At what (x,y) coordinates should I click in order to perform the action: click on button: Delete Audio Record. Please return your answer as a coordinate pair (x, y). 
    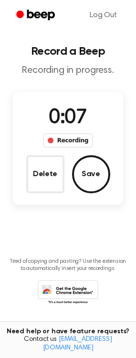
    Looking at the image, I should click on (45, 174).